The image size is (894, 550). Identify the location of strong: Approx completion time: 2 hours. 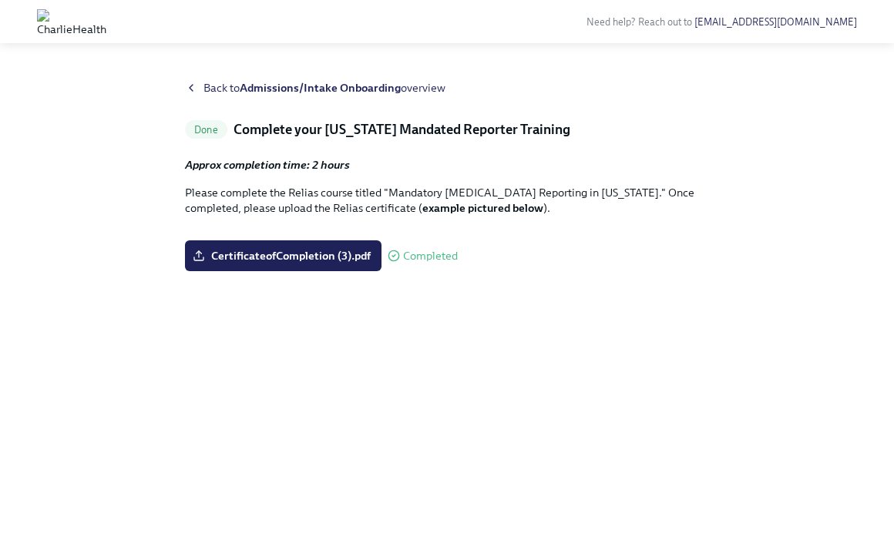
(267, 165).